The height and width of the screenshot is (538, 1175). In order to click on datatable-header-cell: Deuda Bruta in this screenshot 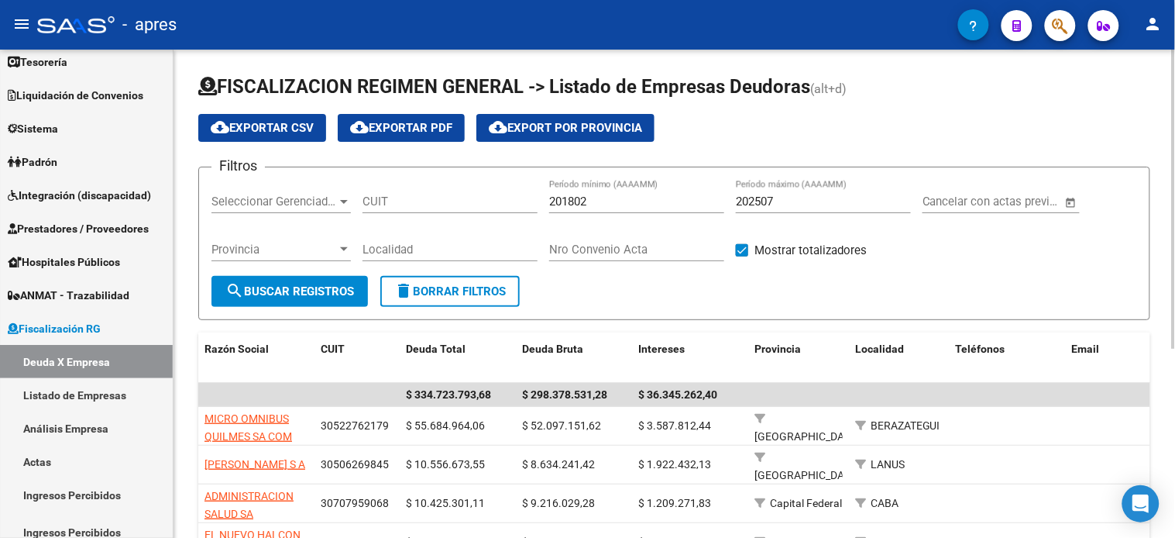, I will do `click(574, 358)`.